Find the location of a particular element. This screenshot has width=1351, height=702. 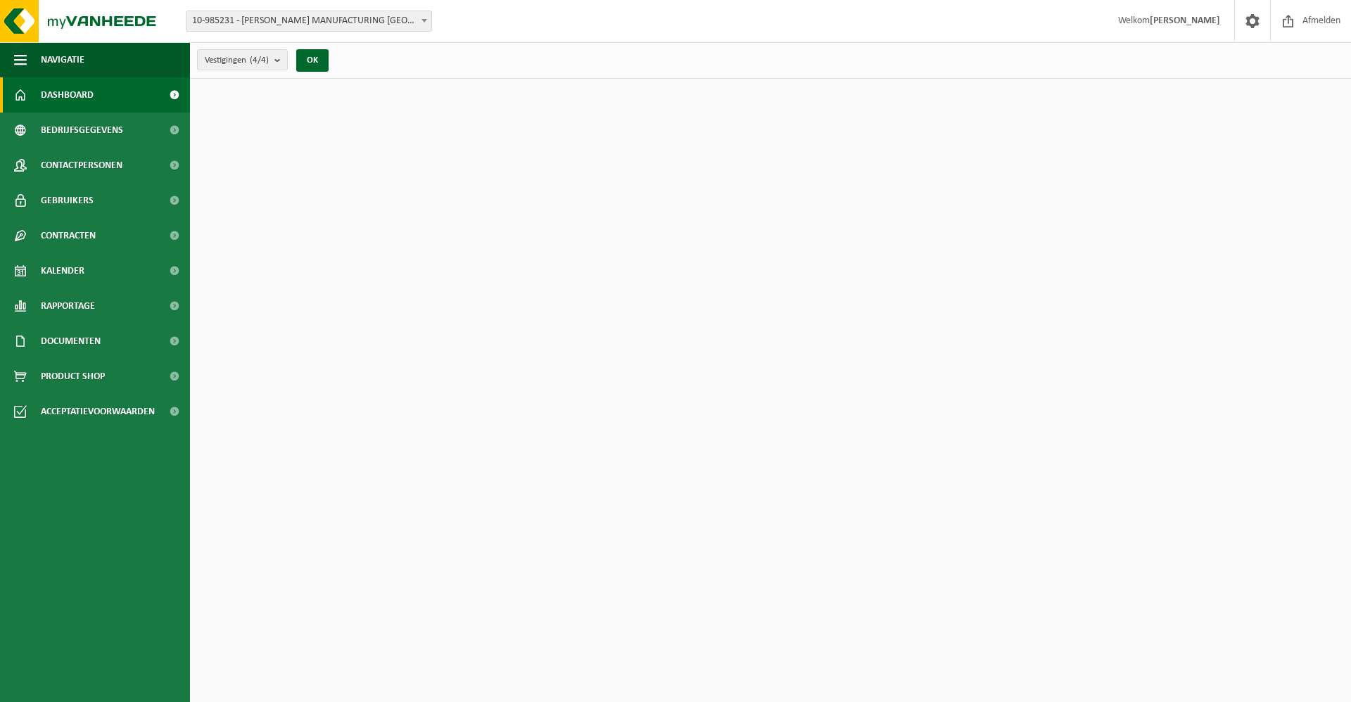

span: Kalender is located at coordinates (63, 271).